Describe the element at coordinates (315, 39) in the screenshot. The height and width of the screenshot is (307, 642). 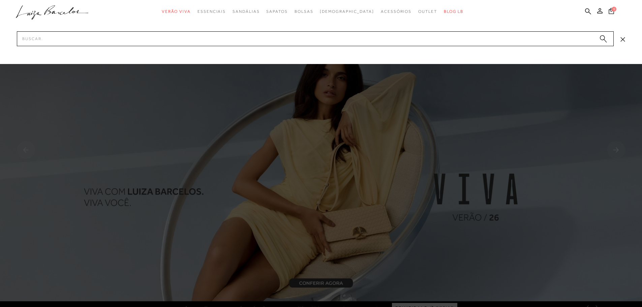
I see `input: Buscar.` at that location.